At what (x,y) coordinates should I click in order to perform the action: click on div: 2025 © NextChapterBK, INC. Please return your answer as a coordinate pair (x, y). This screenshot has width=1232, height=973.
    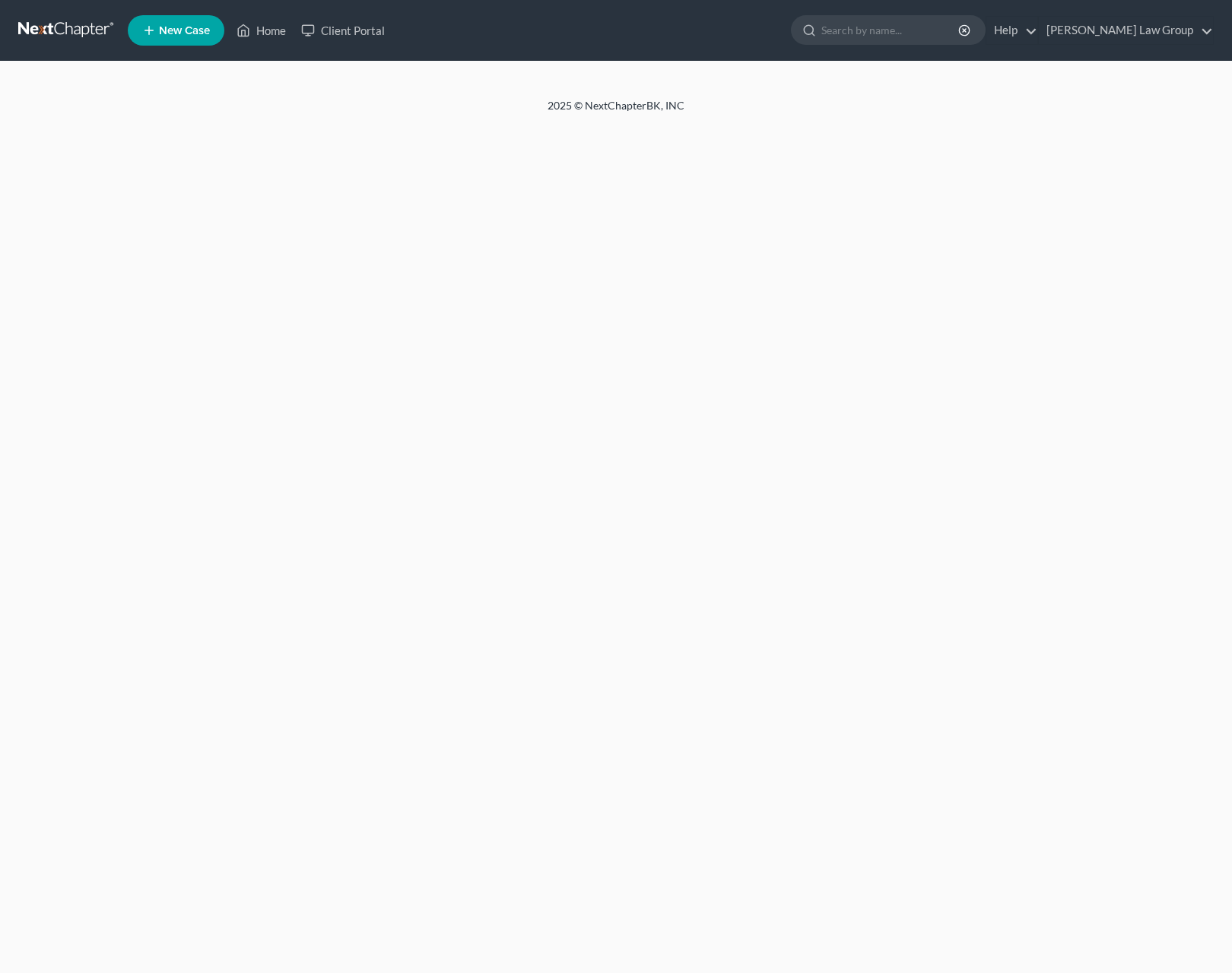
    Looking at the image, I should click on (616, 112).